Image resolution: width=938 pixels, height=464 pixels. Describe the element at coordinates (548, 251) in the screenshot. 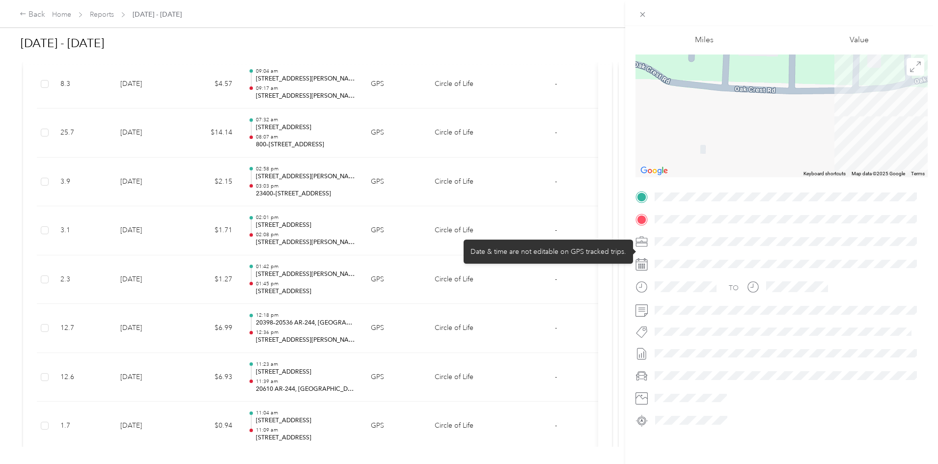

I see `div: Date & time are not editable on GPS tracked trips.` at that location.